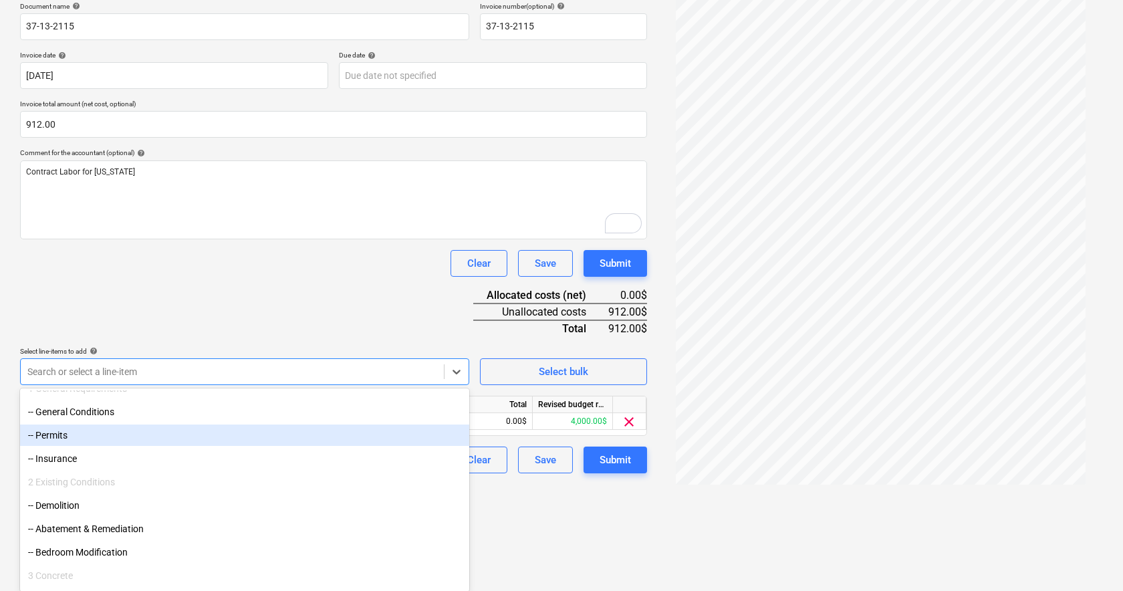  Describe the element at coordinates (245, 388) in the screenshot. I see `div: 1 General Requirements` at that location.